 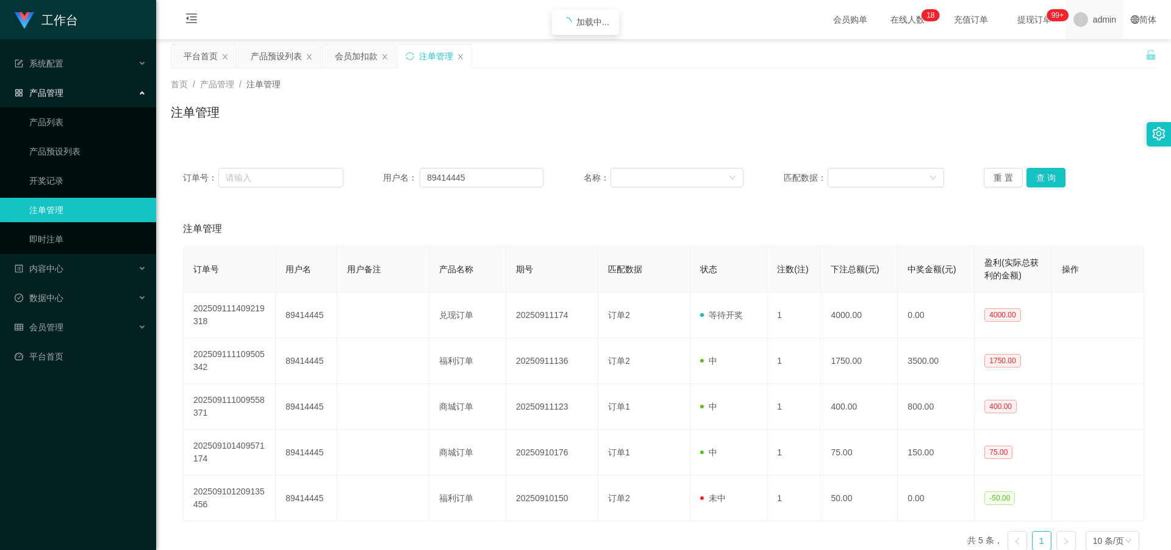 What do you see at coordinates (281, 178) in the screenshot?
I see `input: 请输入` at bounding box center [281, 178].